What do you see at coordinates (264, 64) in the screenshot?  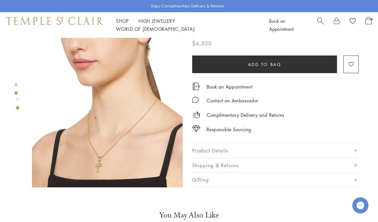 I see `button: Add to bag` at bounding box center [264, 64].